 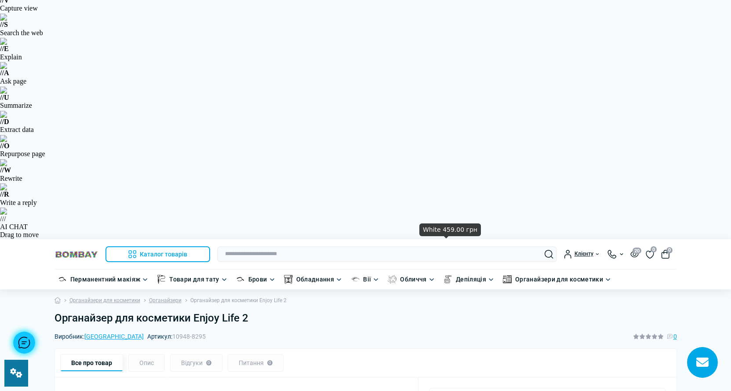 What do you see at coordinates (62, 279) in the screenshot?
I see `img: Перманентний макіяж` at bounding box center [62, 279].